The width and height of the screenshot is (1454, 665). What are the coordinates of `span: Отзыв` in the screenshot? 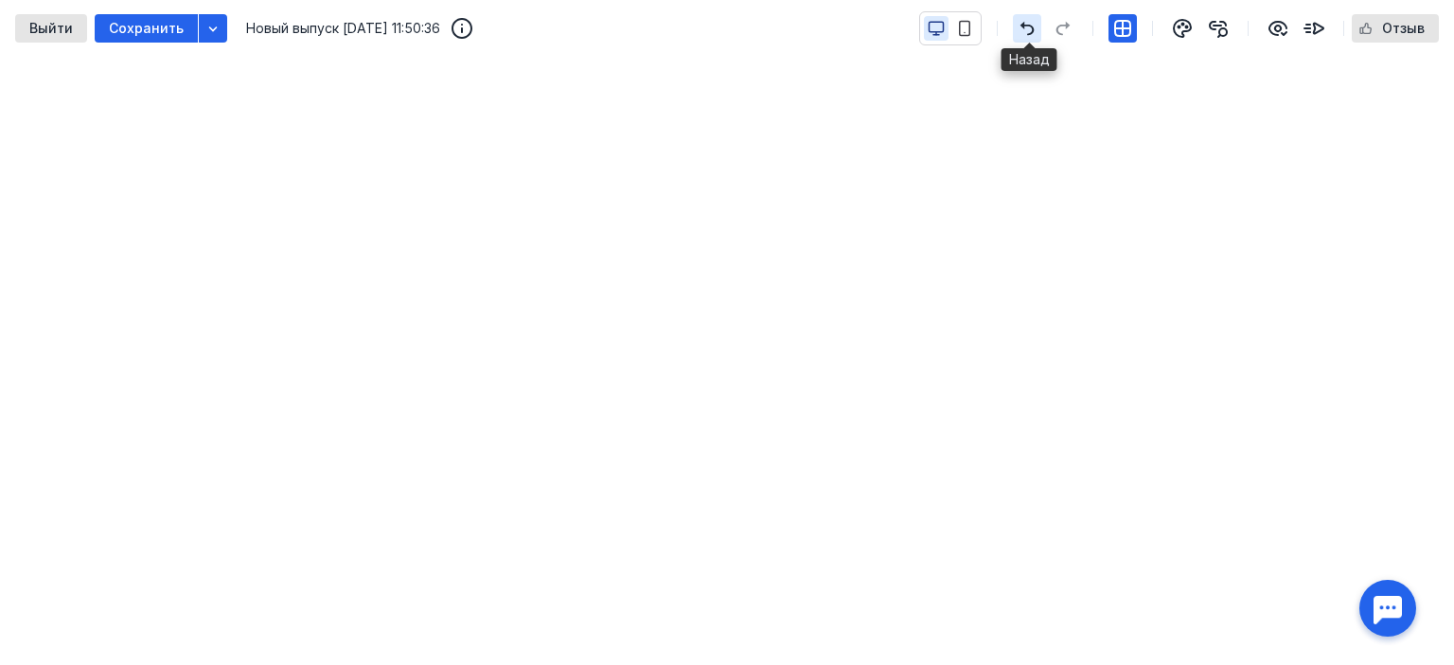 It's located at (1403, 28).